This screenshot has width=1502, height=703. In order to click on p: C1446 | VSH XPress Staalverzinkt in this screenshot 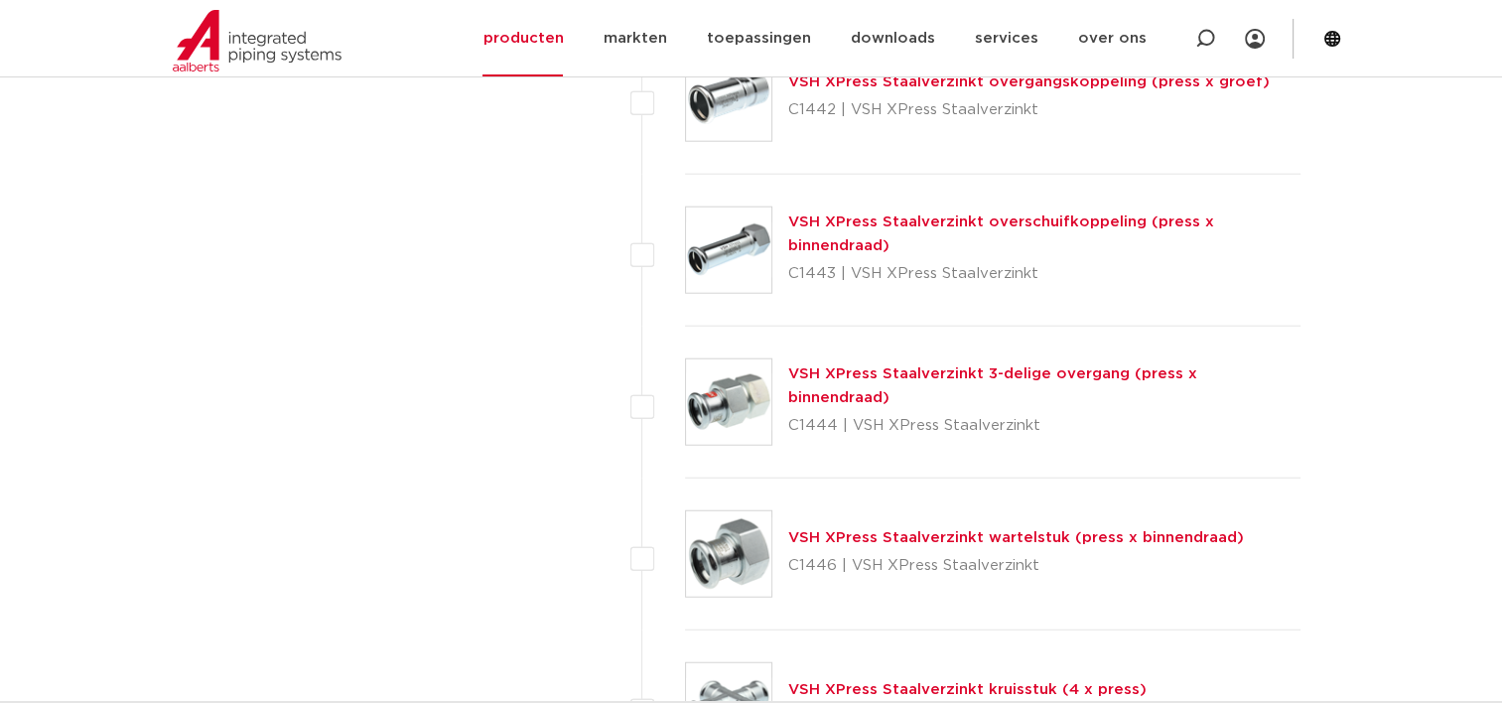, I will do `click(1015, 566)`.